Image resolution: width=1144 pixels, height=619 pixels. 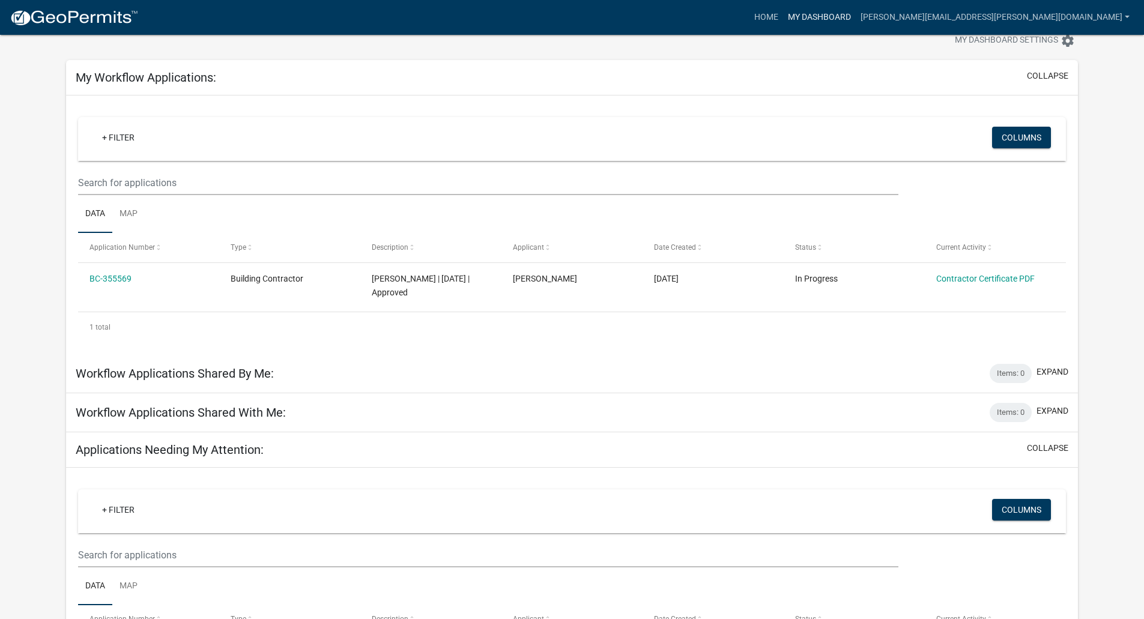 What do you see at coordinates (175, 374) in the screenshot?
I see `h5: Workflow Applications Shared By Me:` at bounding box center [175, 374].